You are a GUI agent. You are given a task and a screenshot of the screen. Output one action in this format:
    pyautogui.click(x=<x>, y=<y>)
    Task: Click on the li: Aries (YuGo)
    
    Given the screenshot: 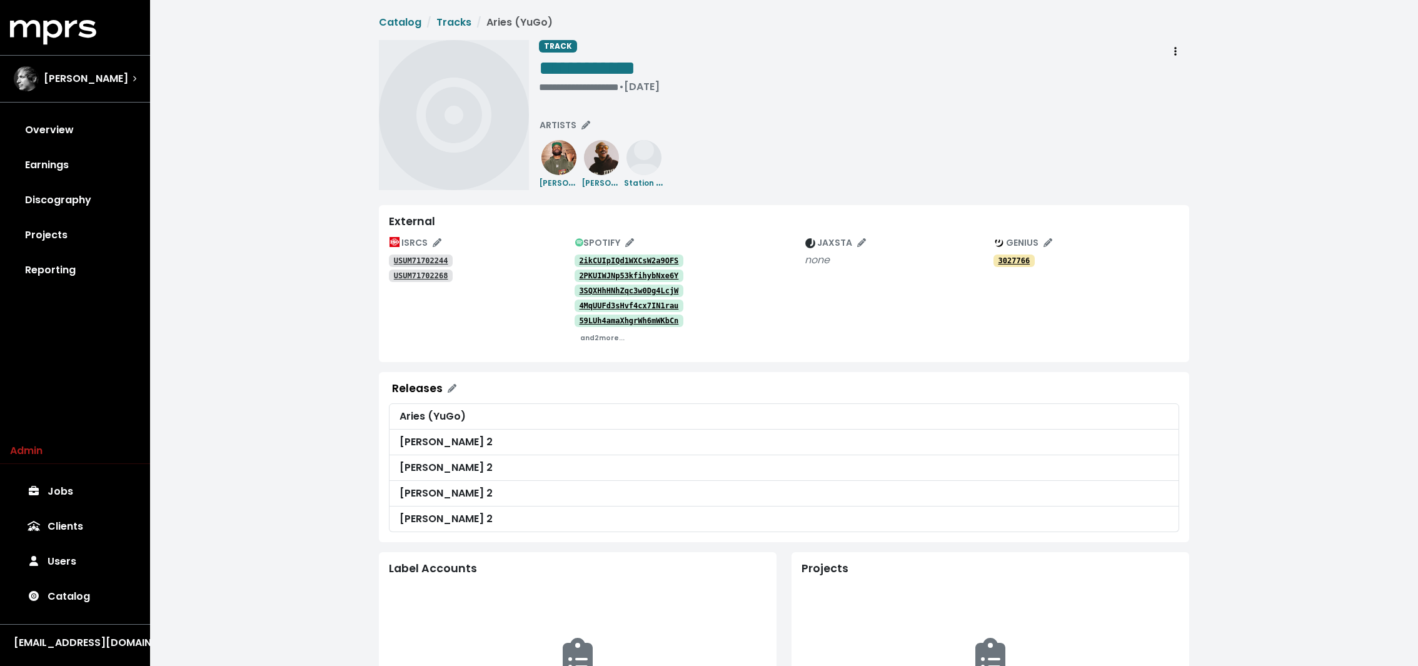 What is the action you would take?
    pyautogui.click(x=512, y=23)
    